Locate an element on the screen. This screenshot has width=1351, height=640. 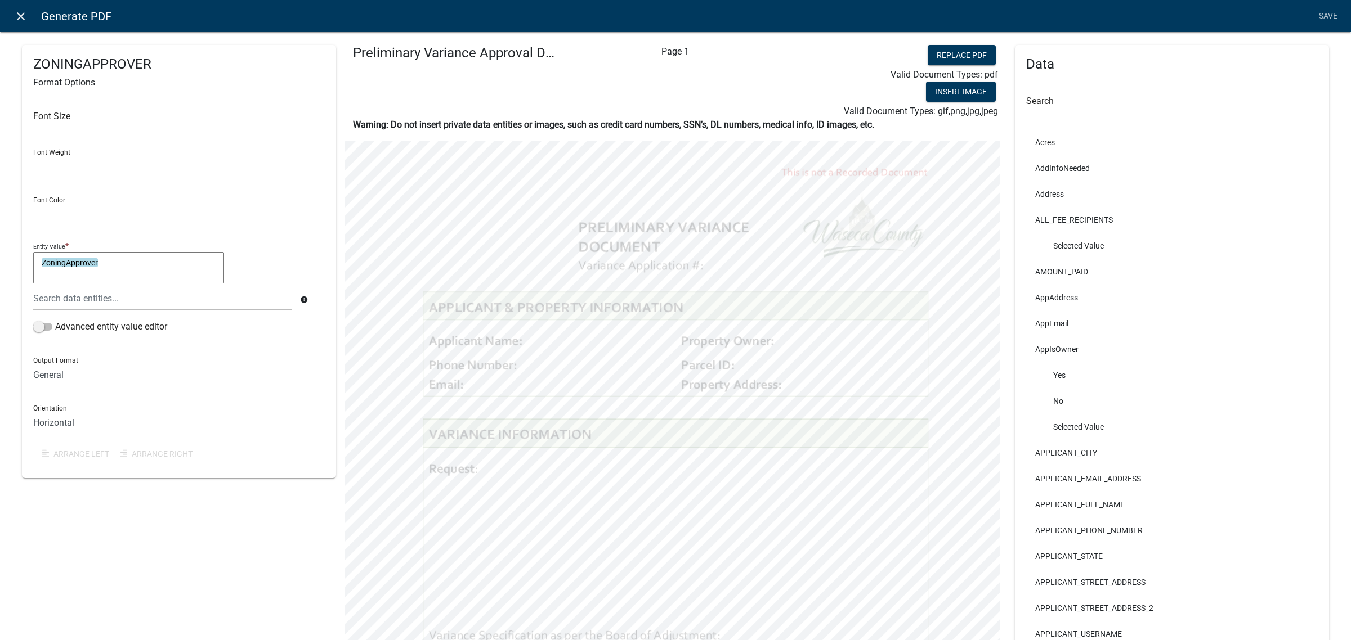
li: APPLICANT_STREET_ADDRESS is located at coordinates (1172, 582).